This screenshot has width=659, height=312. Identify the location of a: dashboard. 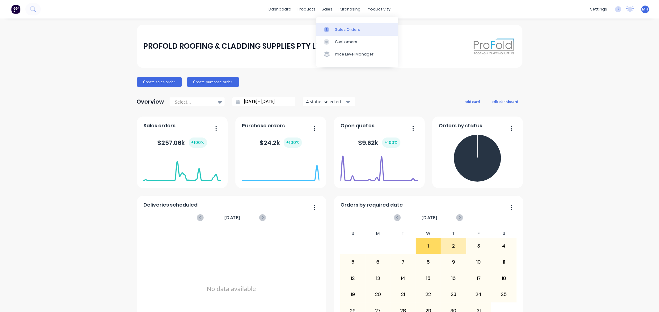
(280, 9).